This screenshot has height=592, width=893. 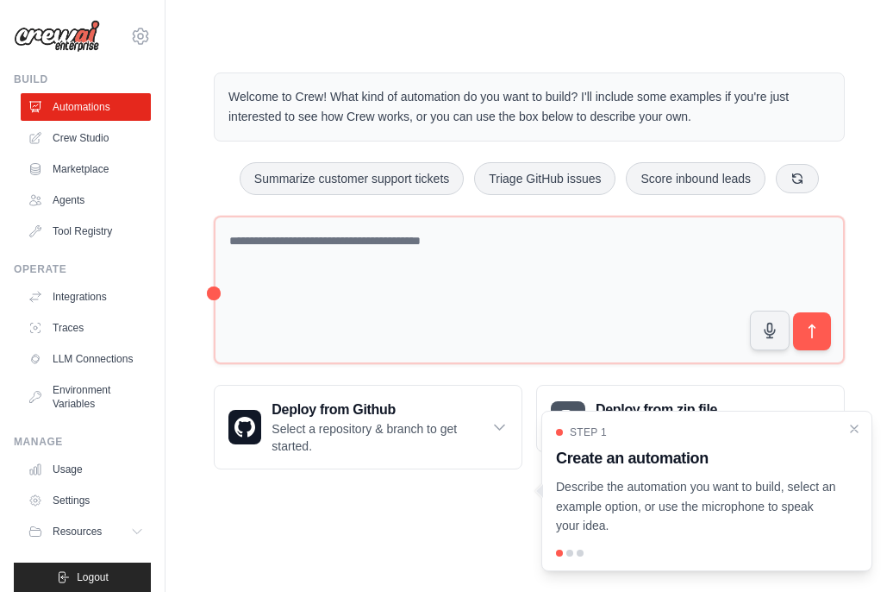 I want to click on a: Automations, so click(x=85, y=107).